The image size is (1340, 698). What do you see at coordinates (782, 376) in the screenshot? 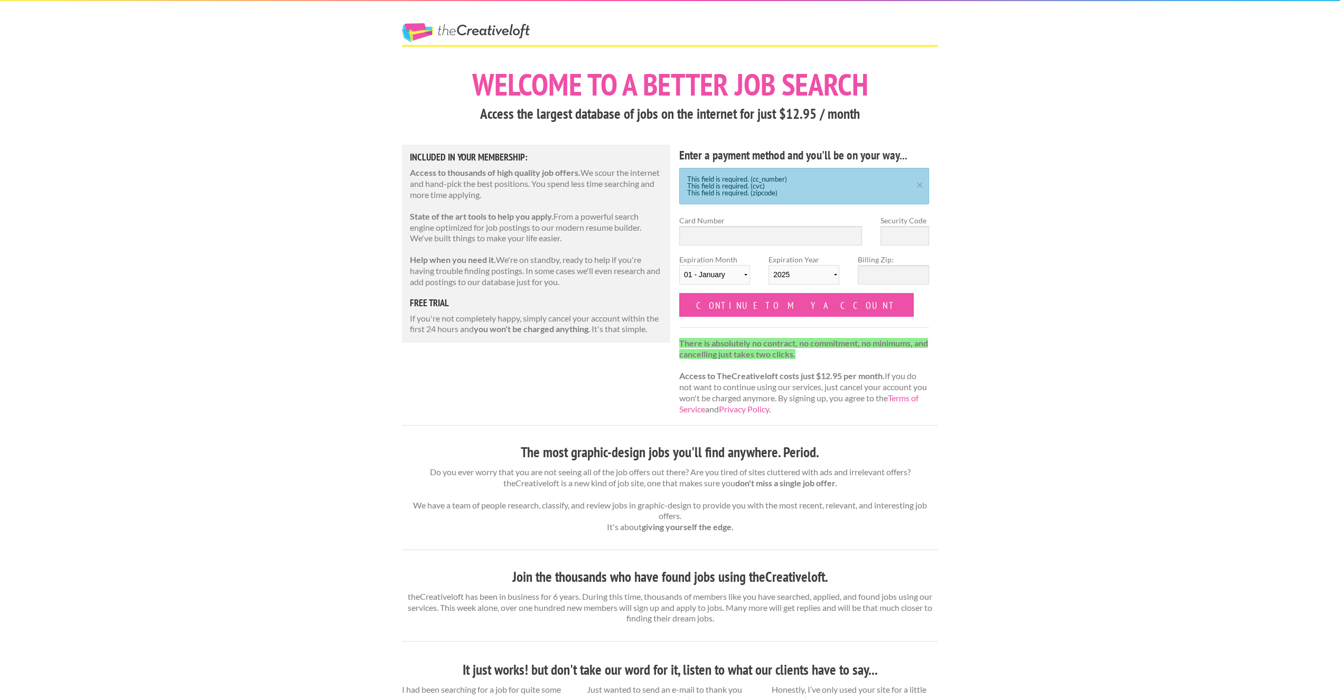
I see `strong: Access to TheCreativeloft costs just $12.95 per month.` at bounding box center [782, 376].